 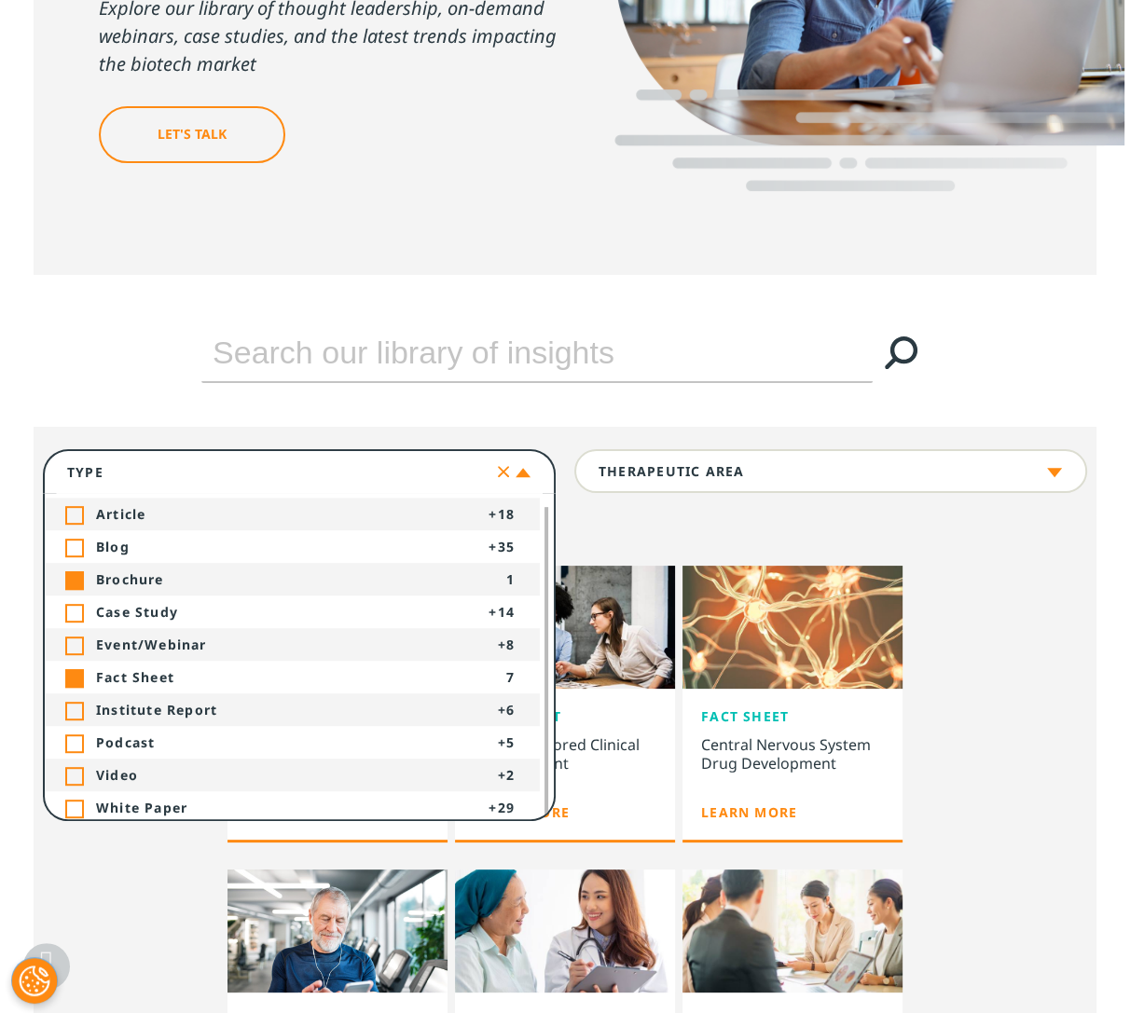 I want to click on div: Central Nervous System Drug Development, so click(x=793, y=758).